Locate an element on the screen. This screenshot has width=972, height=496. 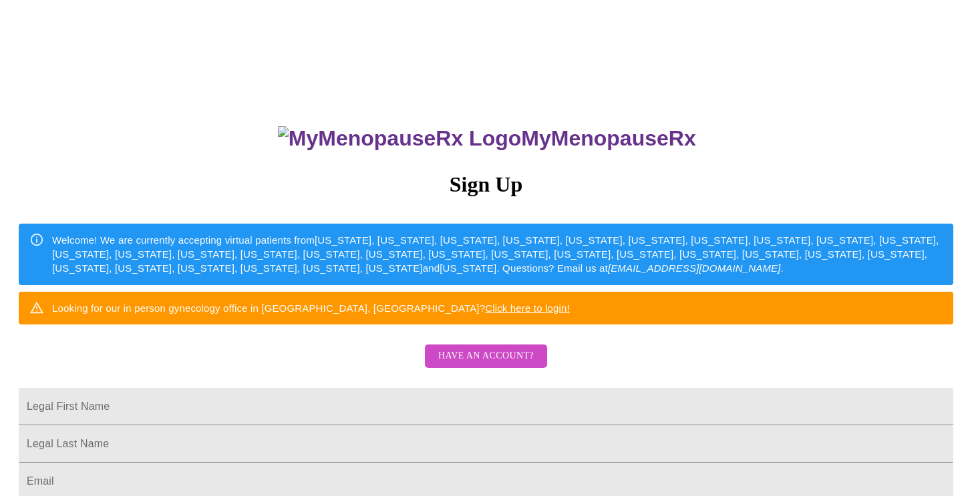
h3: MyMenopauseRx is located at coordinates (487, 138).